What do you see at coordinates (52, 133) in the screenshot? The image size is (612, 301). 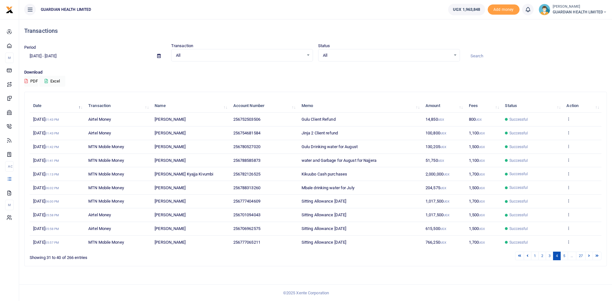 I see `small: 01:43 PM` at bounding box center [52, 133].